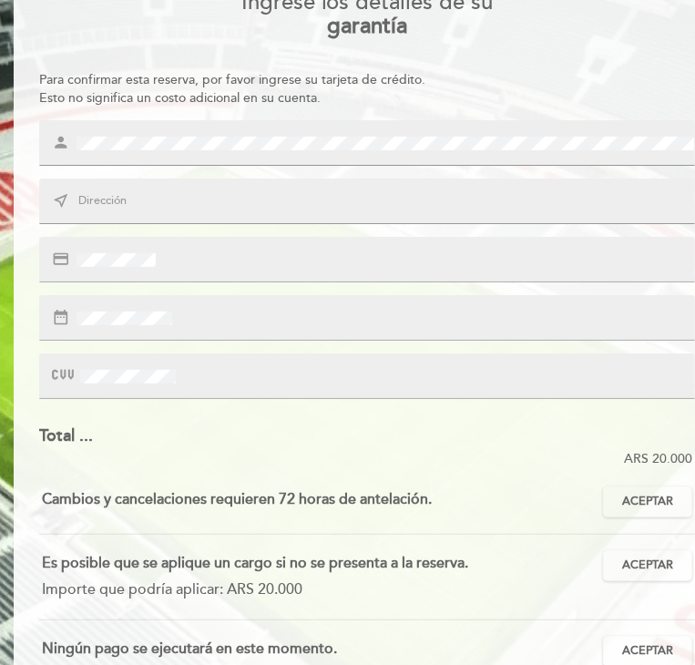 This screenshot has width=695, height=665. What do you see at coordinates (61, 260) in the screenshot?
I see `i: credit_card` at bounding box center [61, 260].